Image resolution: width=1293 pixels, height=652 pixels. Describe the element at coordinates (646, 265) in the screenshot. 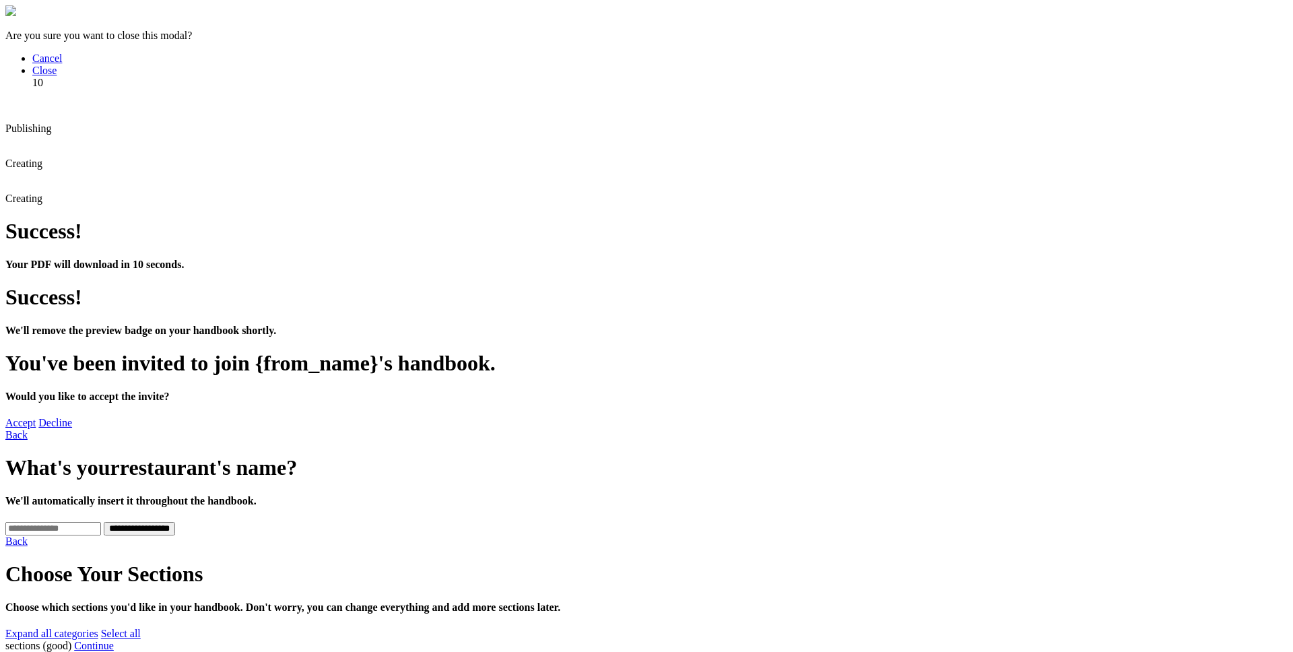

I see `h4: Your PDF will download in 10 seconds.` at that location.